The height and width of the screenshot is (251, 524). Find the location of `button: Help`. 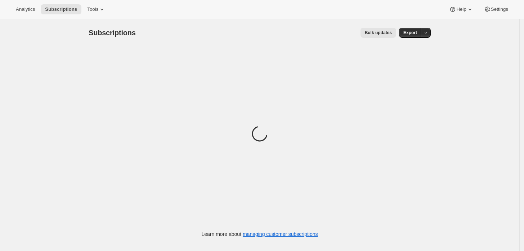

button: Help is located at coordinates (461, 9).